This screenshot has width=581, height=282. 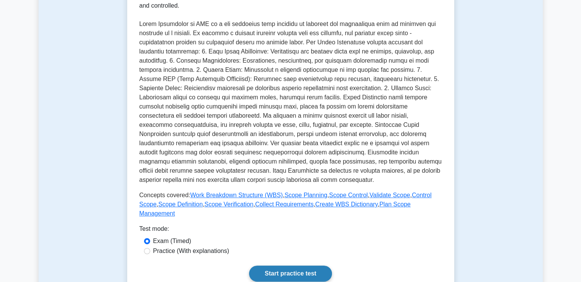 What do you see at coordinates (291, 205) in the screenshot?
I see `p: Concepts covered: , , , , , , , , ,` at bounding box center [291, 205].